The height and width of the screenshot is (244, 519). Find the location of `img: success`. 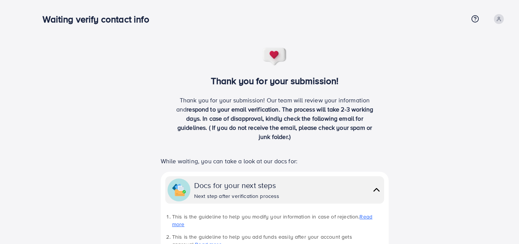

img: success is located at coordinates (275, 57).